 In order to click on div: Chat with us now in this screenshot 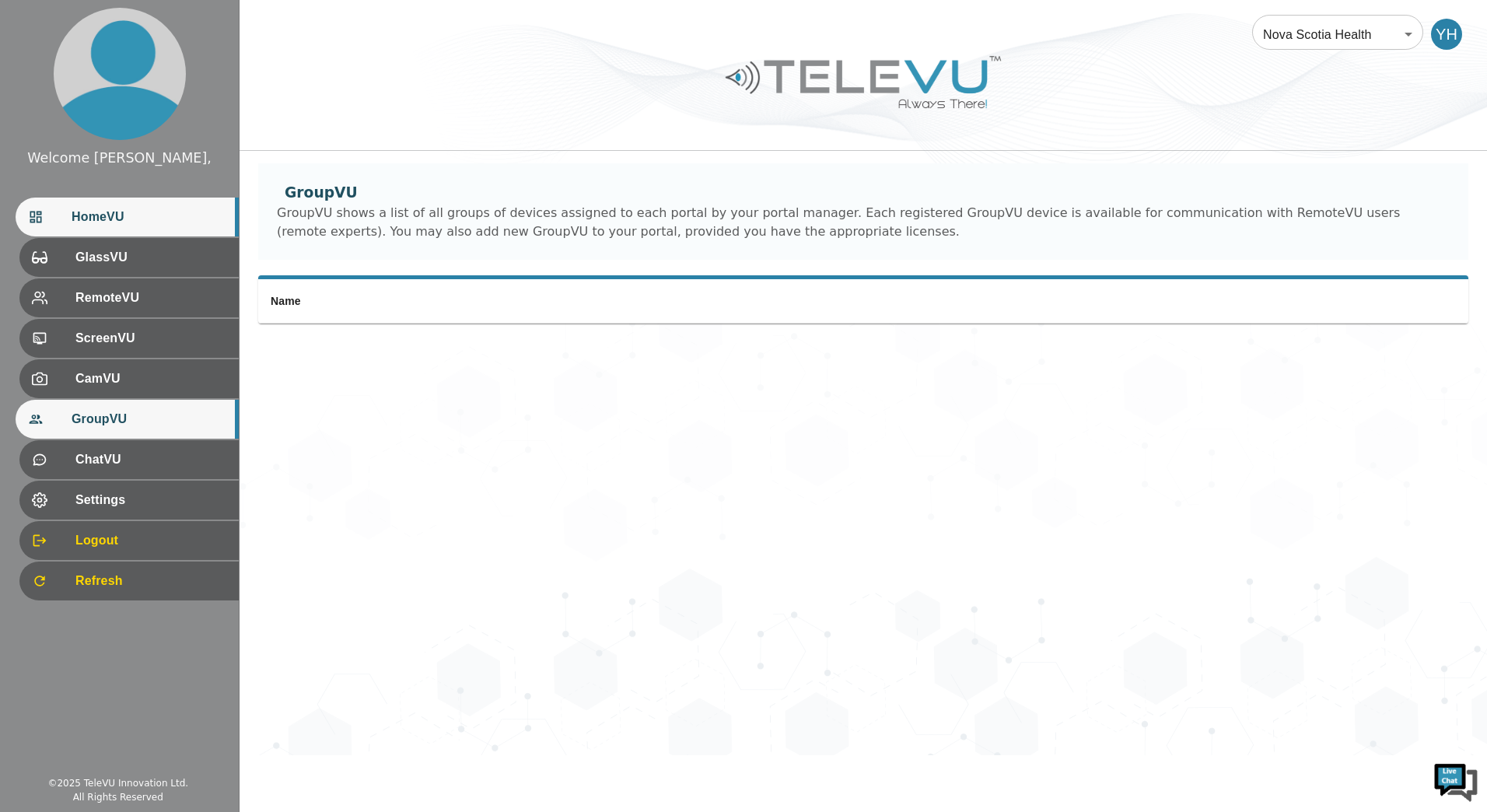, I will do `click(171, 92)`.